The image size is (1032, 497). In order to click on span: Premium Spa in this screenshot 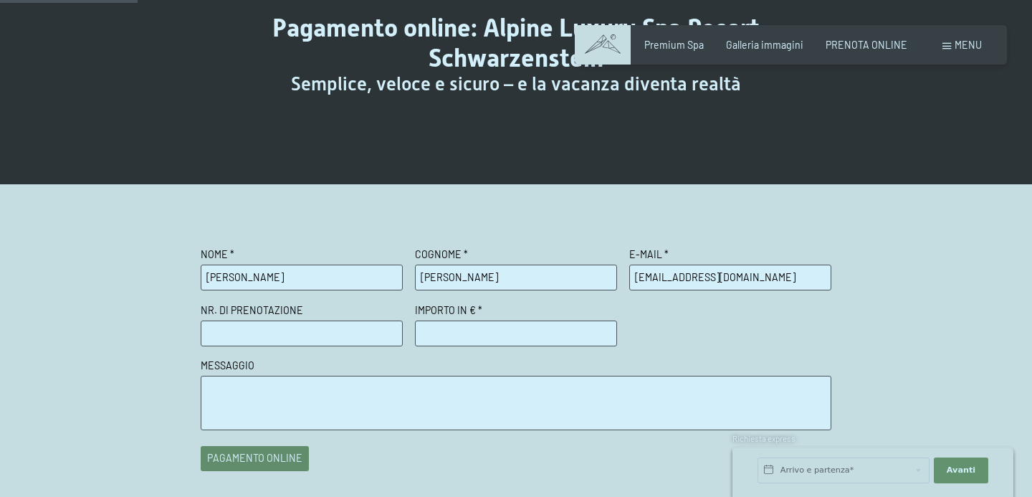, I will do `click(674, 44)`.